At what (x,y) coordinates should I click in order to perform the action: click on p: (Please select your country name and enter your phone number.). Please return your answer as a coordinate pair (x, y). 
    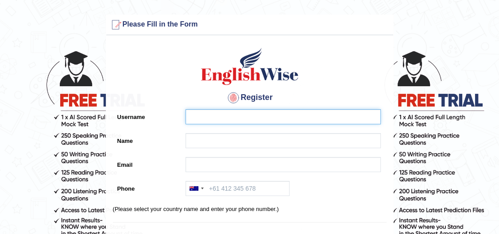
    Looking at the image, I should click on (250, 209).